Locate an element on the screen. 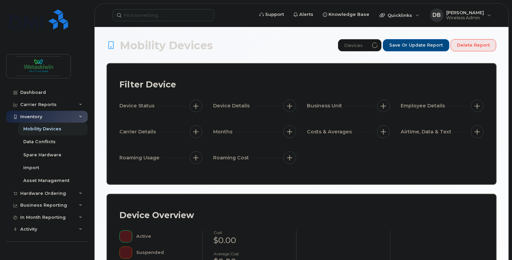  span: Device Status is located at coordinates (138, 106).